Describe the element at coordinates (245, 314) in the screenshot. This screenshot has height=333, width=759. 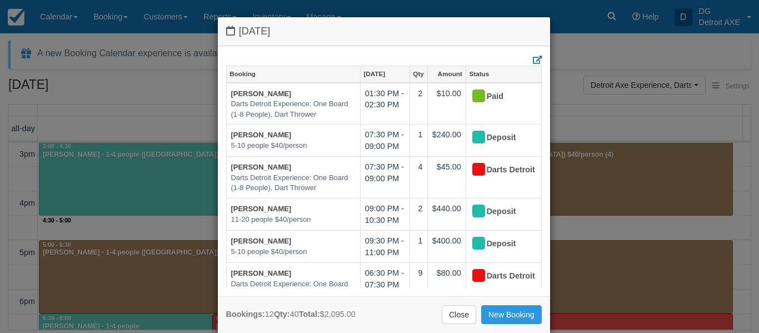
I see `strong: Bookings:` at that location.